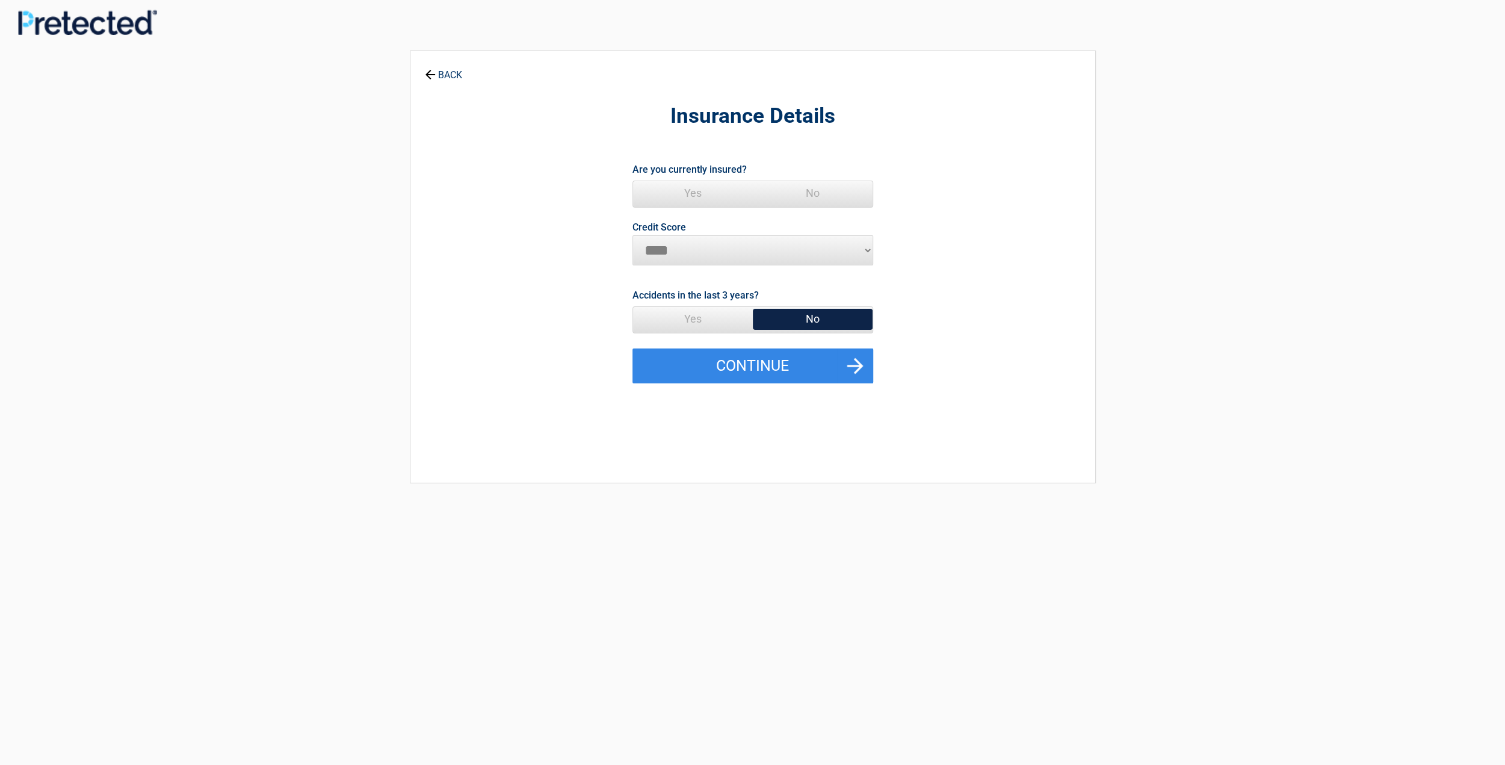 Image resolution: width=1505 pixels, height=765 pixels. Describe the element at coordinates (695, 295) in the screenshot. I see `label: Accidents in the last 3 years?` at that location.